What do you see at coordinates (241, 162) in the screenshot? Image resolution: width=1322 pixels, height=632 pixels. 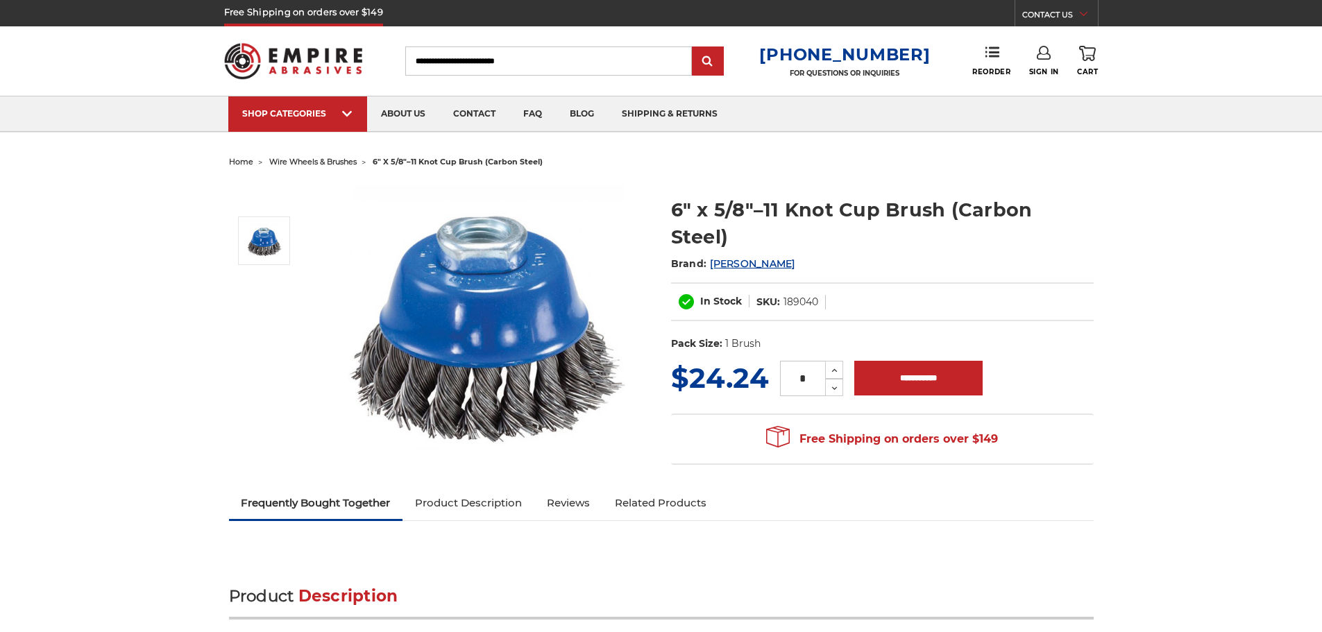 I see `span: home` at bounding box center [241, 162].